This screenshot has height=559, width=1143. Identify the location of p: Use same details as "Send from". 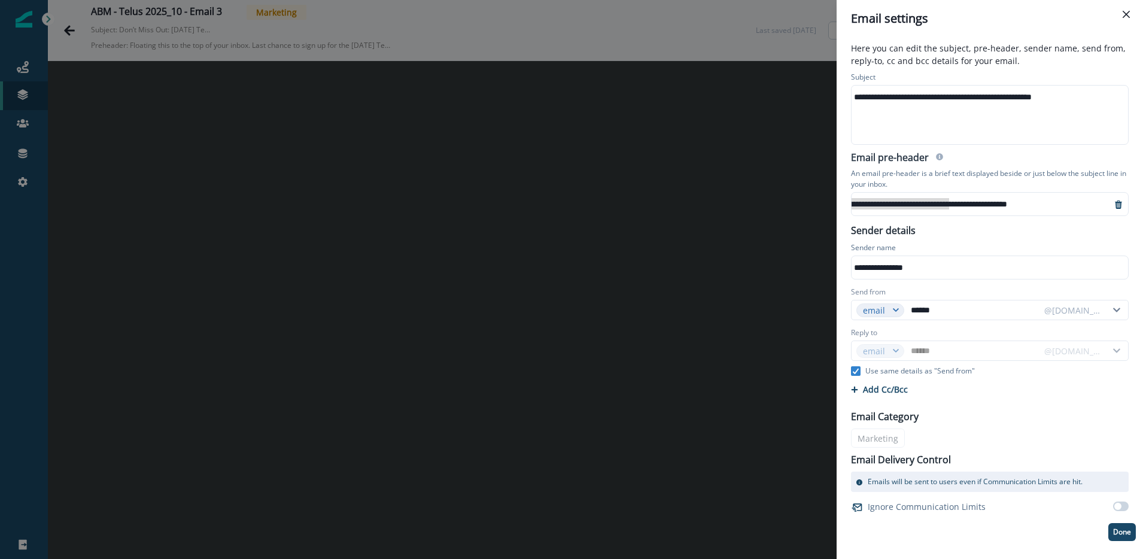
(920, 371).